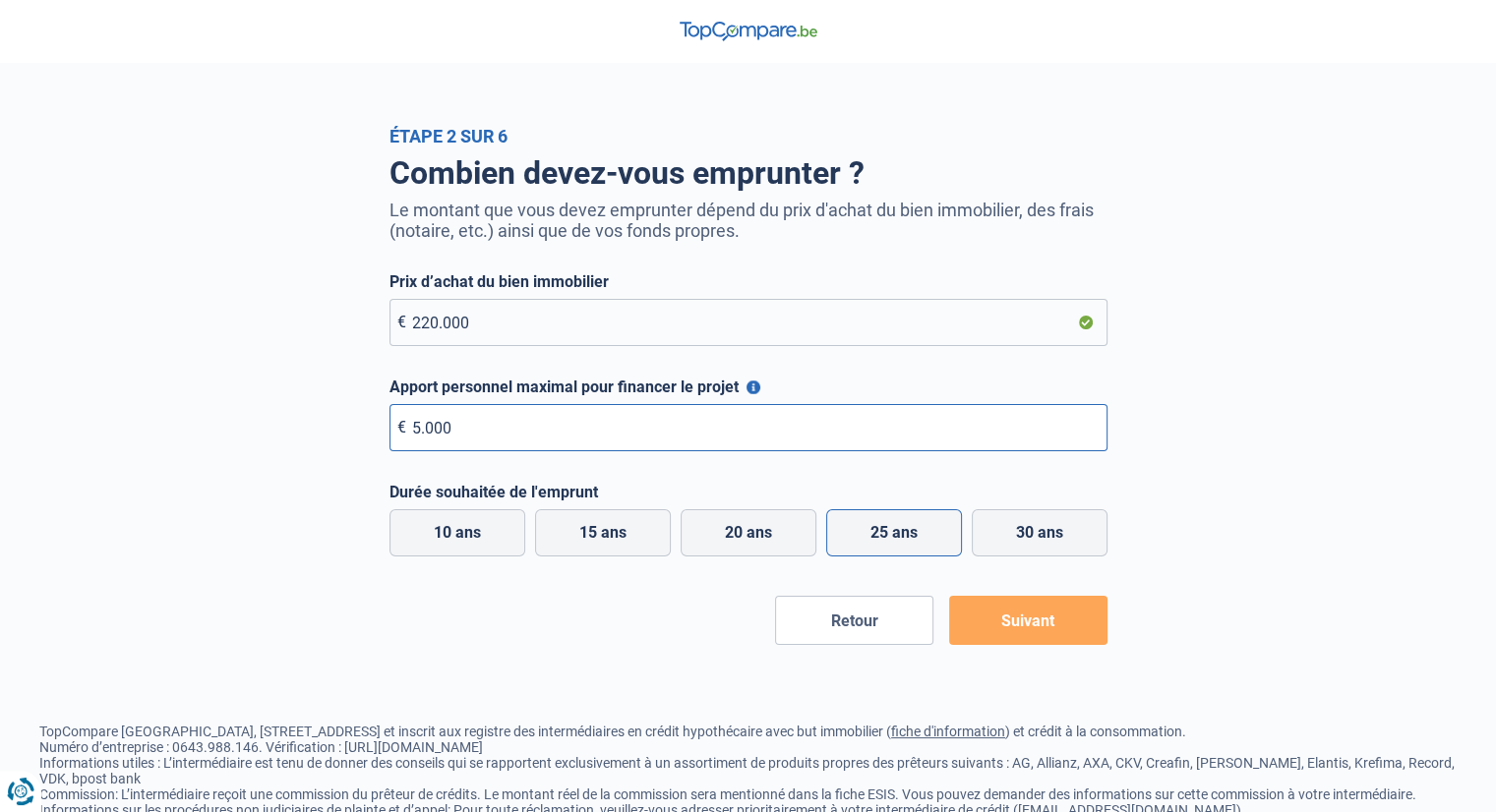 The height and width of the screenshot is (812, 1496). I want to click on label: 30 ans, so click(1040, 533).